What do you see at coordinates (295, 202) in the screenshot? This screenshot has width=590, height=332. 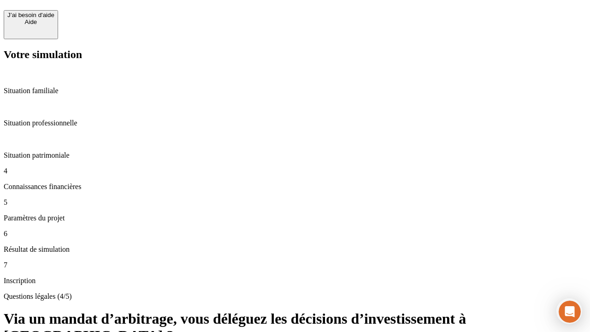 I see `p: 5` at bounding box center [295, 202].